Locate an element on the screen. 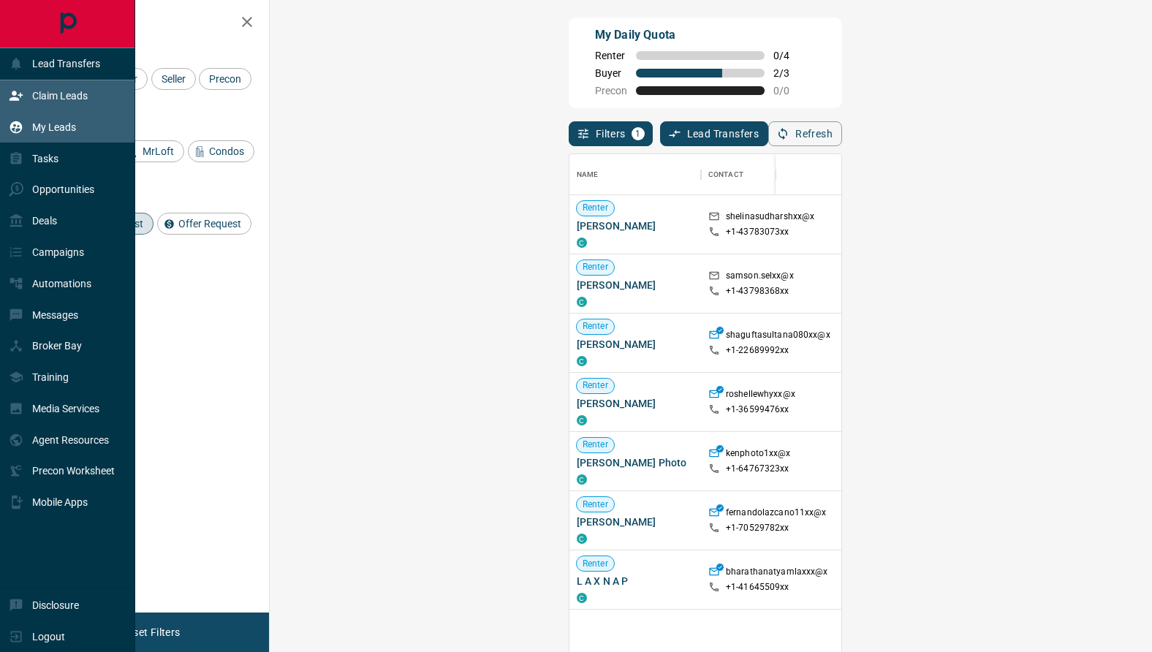  div: Offer Request is located at coordinates (204, 224).